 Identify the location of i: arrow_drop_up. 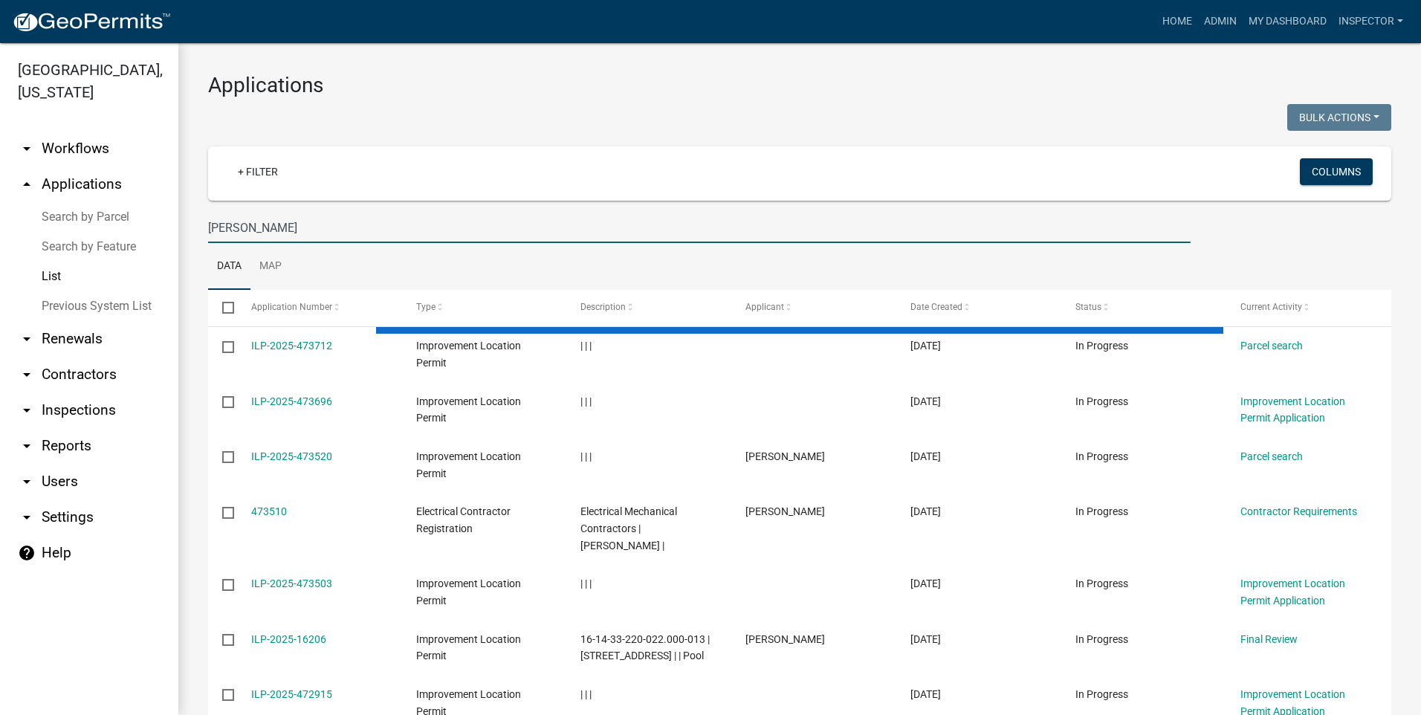
(27, 184).